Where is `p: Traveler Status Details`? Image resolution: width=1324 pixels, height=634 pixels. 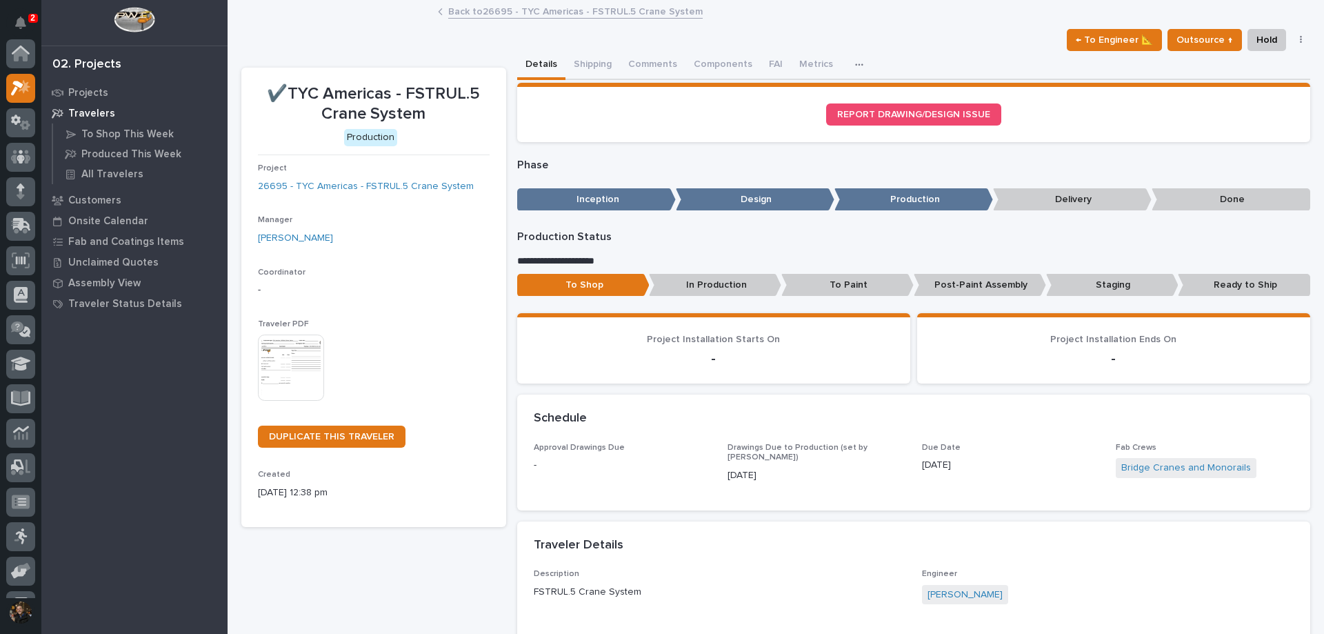
p: Traveler Status Details is located at coordinates (125, 304).